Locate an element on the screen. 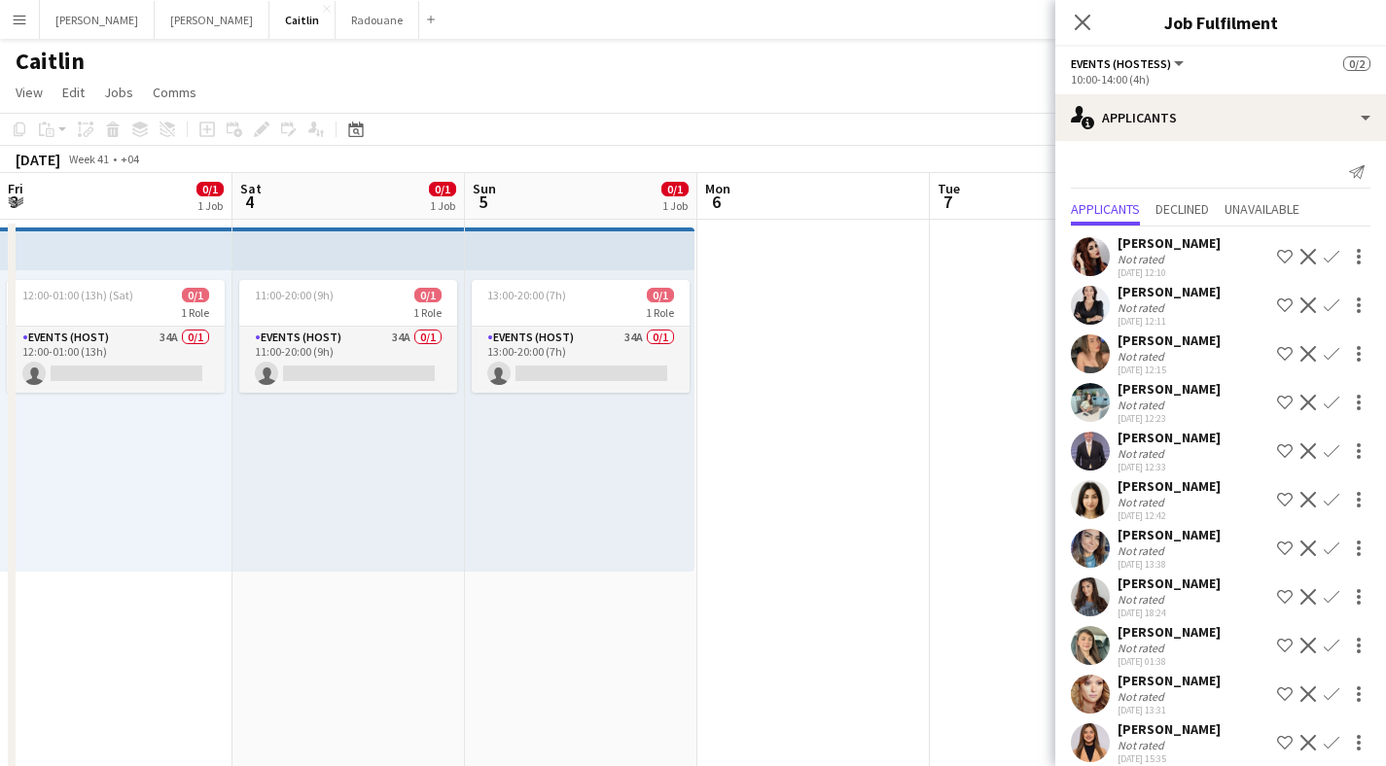 This screenshot has width=1386, height=766. span: 13:00-20:00 (7h) is located at coordinates (526, 295).